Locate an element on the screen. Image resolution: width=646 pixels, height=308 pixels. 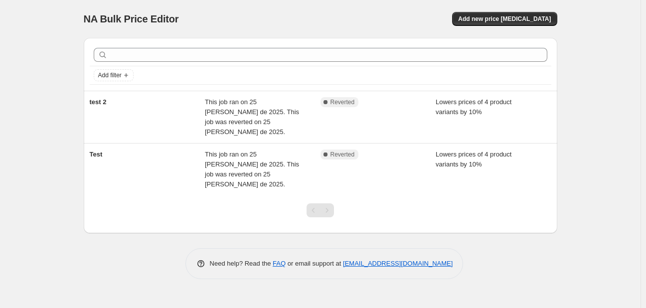
nav: Pagination is located at coordinates (320, 210).